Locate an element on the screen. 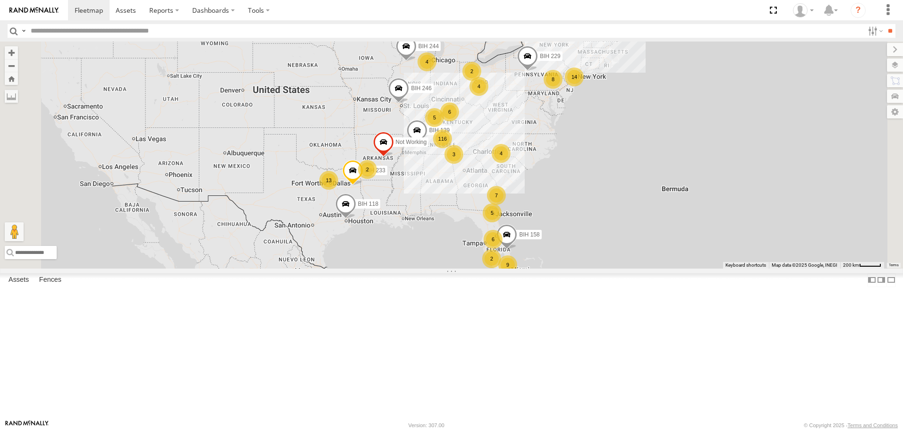 This screenshot has width=903, height=430. span: 200 km is located at coordinates (851, 265).